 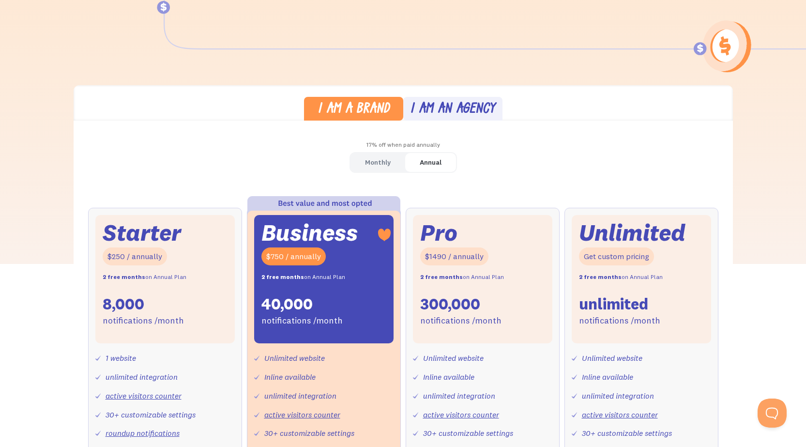 I want to click on div: Get custom pricing, so click(x=616, y=256).